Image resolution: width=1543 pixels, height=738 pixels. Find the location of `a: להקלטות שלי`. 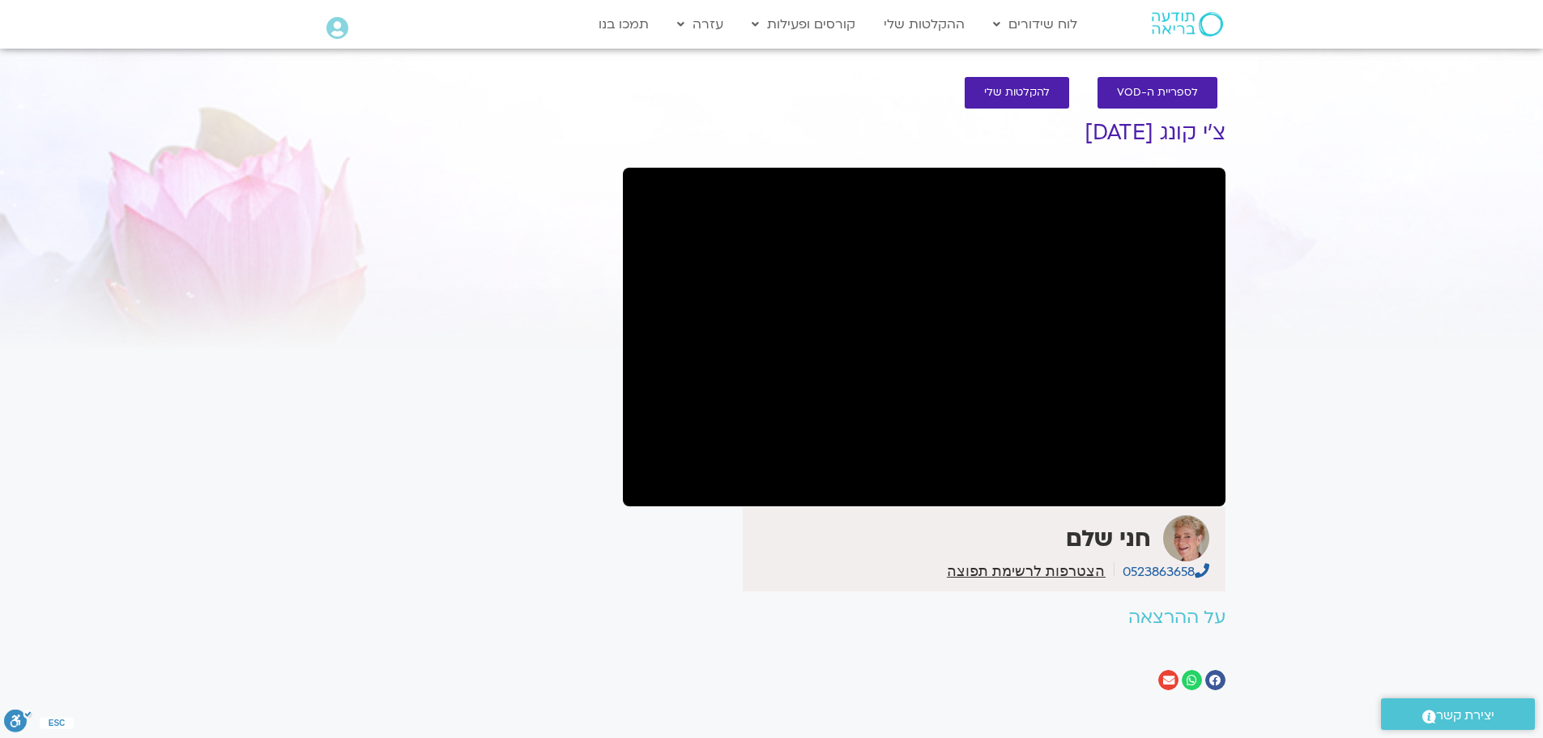

a: להקלטות שלי is located at coordinates (1016, 92).